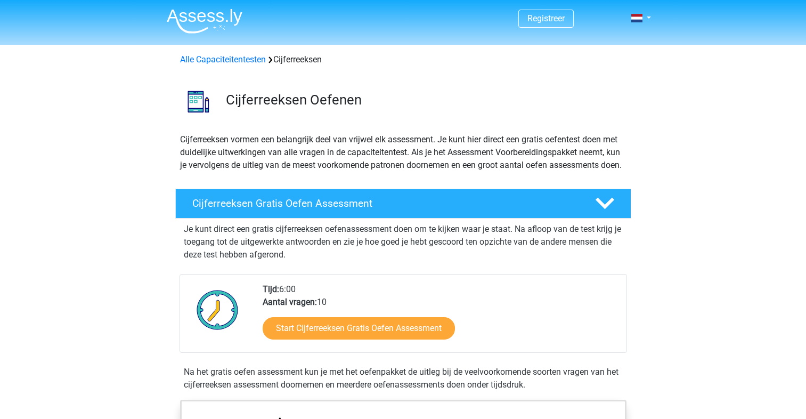 Image resolution: width=806 pixels, height=419 pixels. What do you see at coordinates (403, 242) in the screenshot?
I see `p: Je kunt direct een gratis cijferreeksen oefenassessment doen om te kijken waar je staat. Na afloo...` at bounding box center [403, 242].